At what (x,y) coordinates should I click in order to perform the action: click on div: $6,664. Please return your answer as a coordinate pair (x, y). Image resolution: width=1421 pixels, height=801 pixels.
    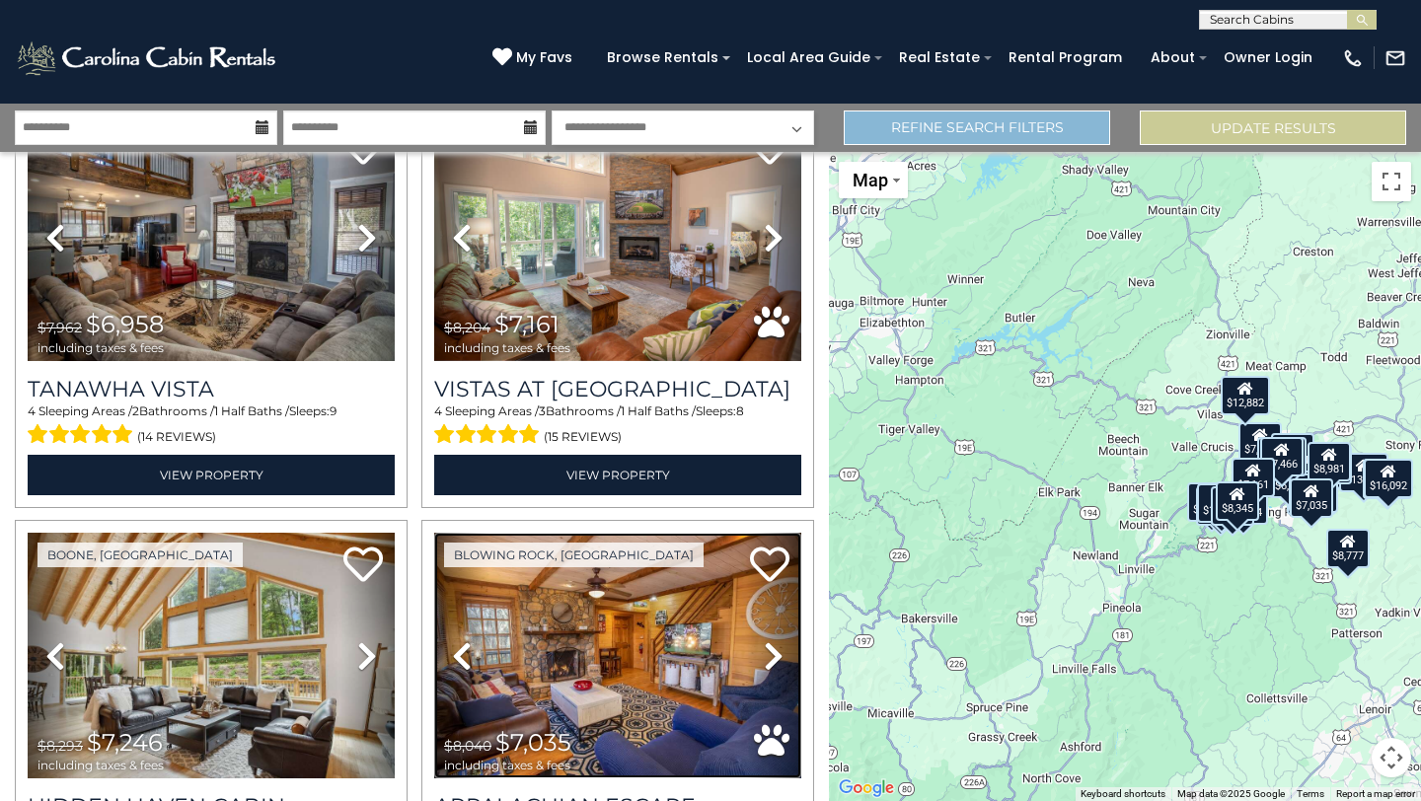
    Looking at the image, I should click on (1292, 453).